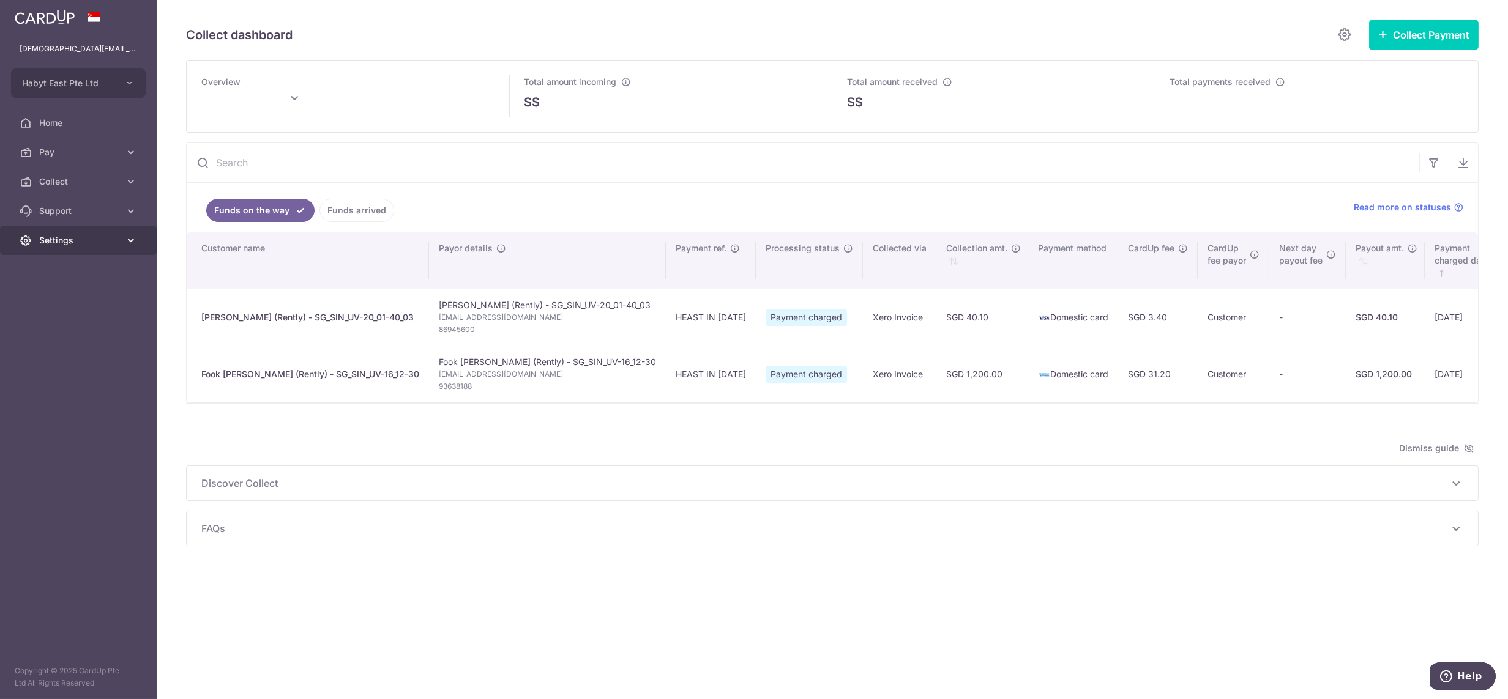 This screenshot has height=699, width=1508. Describe the element at coordinates (982, 374) in the screenshot. I see `td: SGD 1,200.00` at that location.